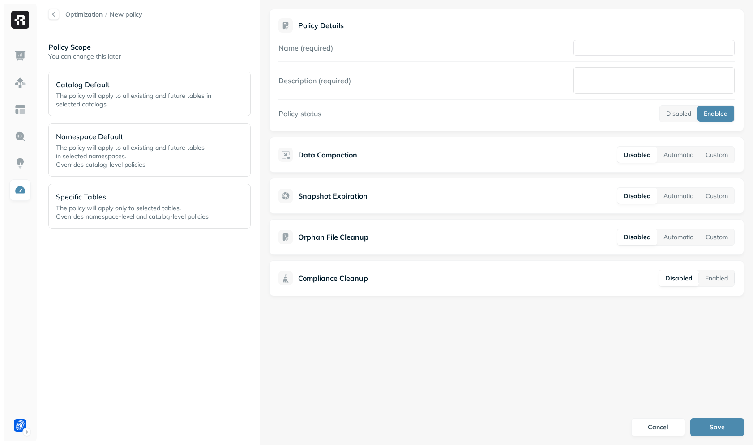 The image size is (753, 445). What do you see at coordinates (118, 208) in the screenshot?
I see `span: The policy will apply only to selected tables.` at bounding box center [118, 208].